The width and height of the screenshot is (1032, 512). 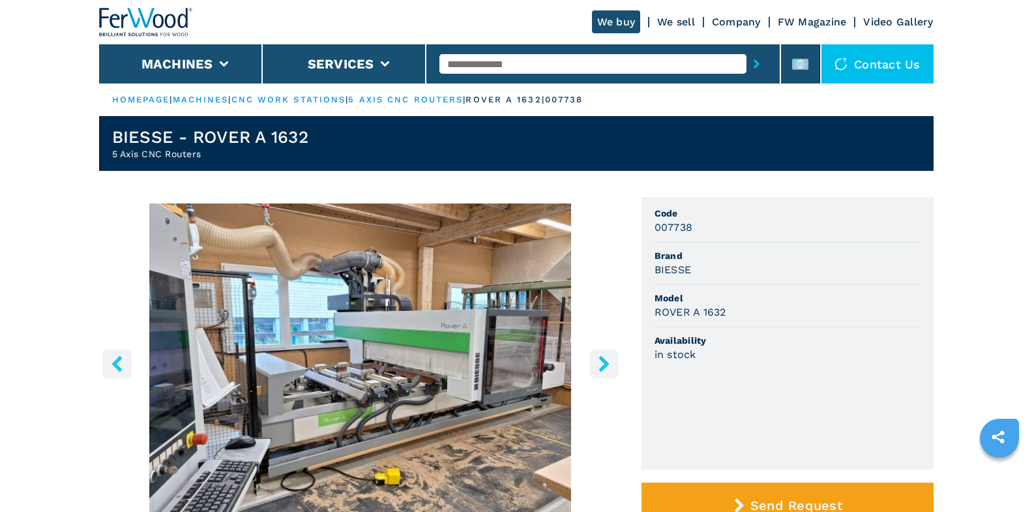 What do you see at coordinates (117, 363) in the screenshot?
I see `button: left-button` at bounding box center [117, 363].